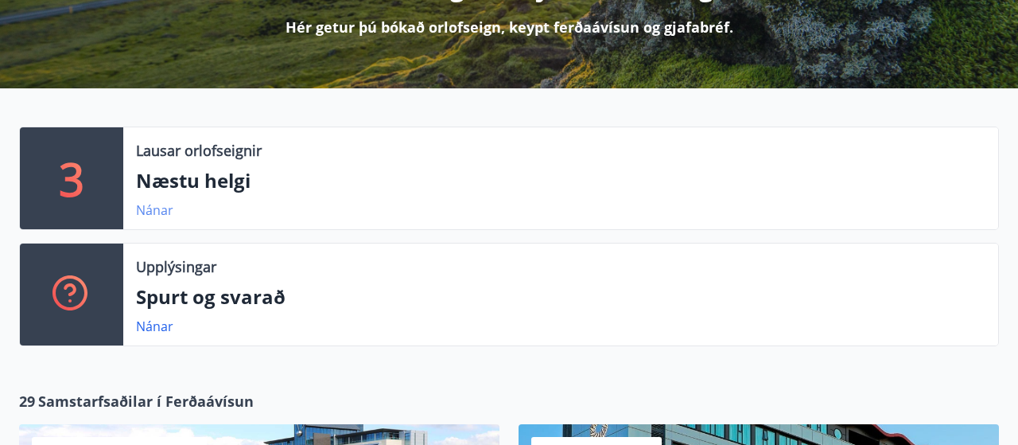 This screenshot has width=1018, height=445. I want to click on p: Upplýsingar, so click(176, 266).